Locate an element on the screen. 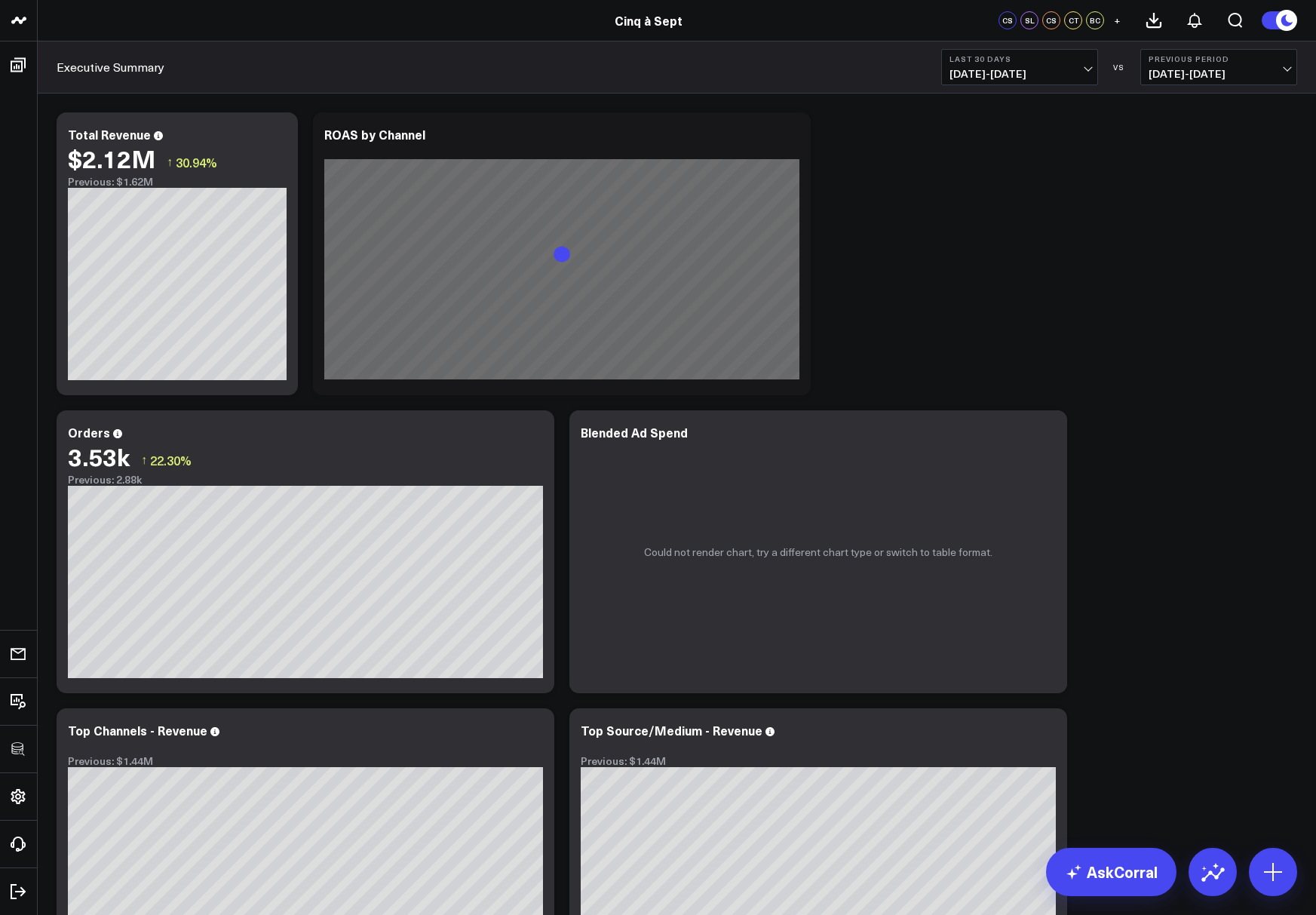 The image size is (1316, 915). a: AskCorral is located at coordinates (1111, 872).